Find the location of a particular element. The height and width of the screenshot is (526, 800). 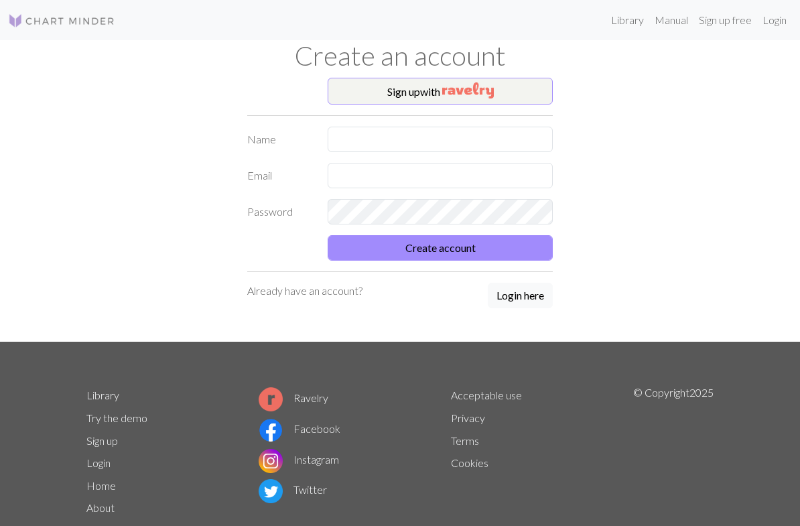

p: © Copyright 2025 is located at coordinates (673, 452).